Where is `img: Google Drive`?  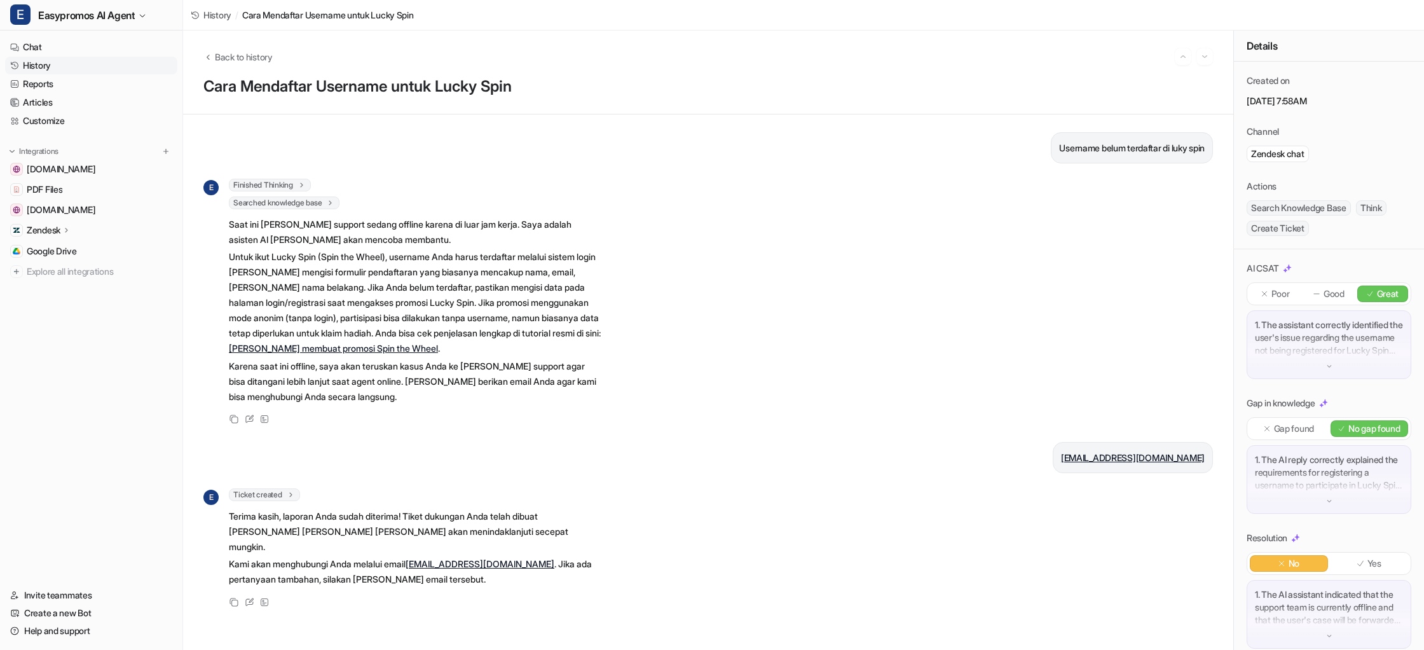
img: Google Drive is located at coordinates (17, 251).